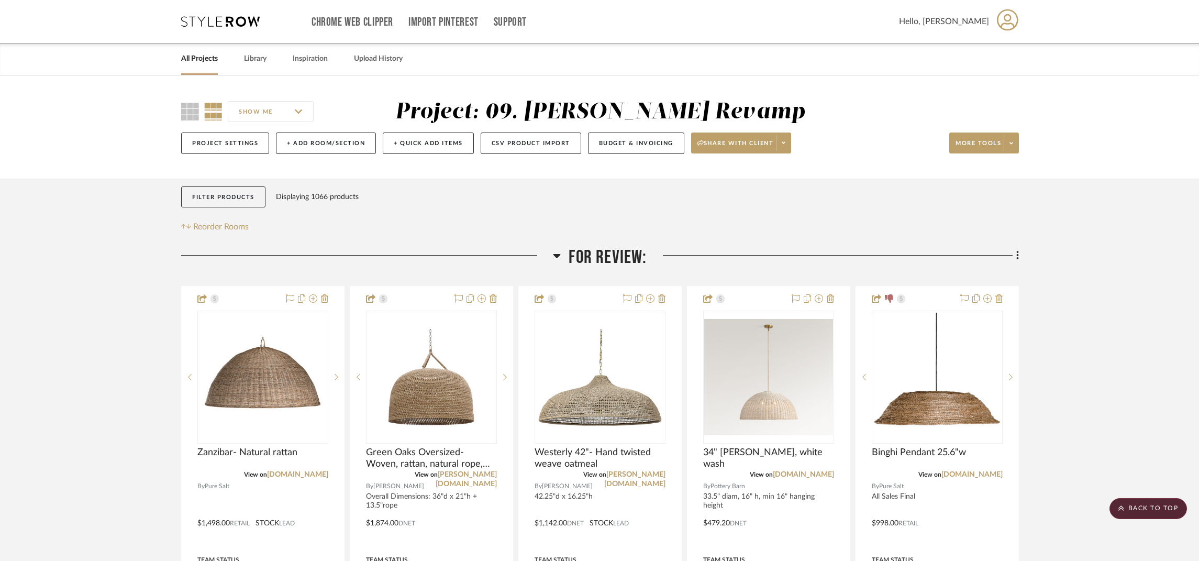 This screenshot has height=561, width=1199. What do you see at coordinates (428, 143) in the screenshot?
I see `button: + Quick Add Items` at bounding box center [428, 143].